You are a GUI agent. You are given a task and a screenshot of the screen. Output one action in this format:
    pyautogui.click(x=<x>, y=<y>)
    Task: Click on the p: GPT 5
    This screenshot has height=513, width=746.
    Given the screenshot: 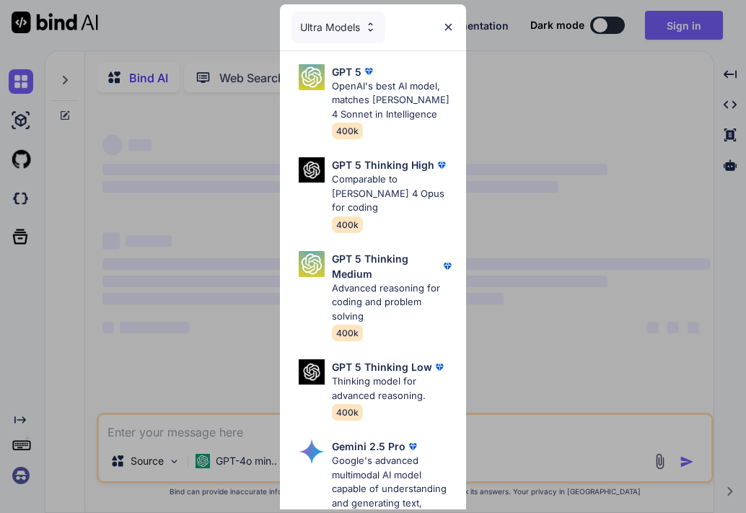 What is the action you would take?
    pyautogui.click(x=346, y=71)
    